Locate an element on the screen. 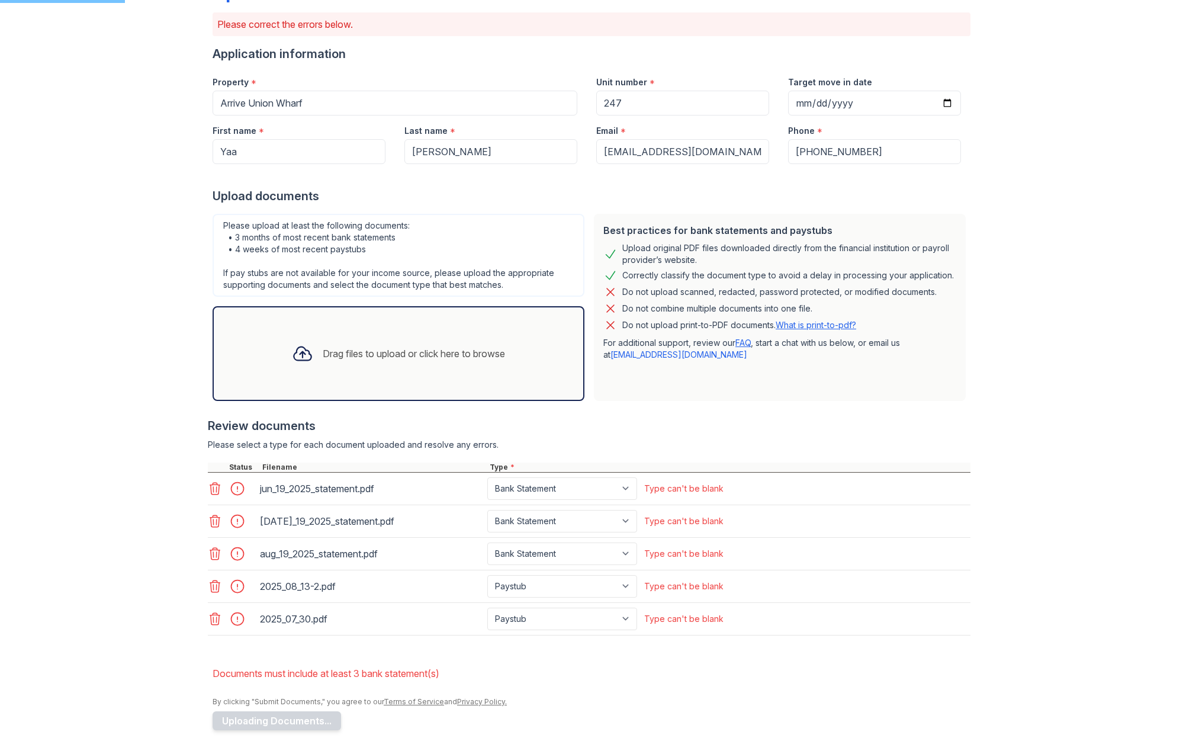 This screenshot has width=1183, height=754. label: First name is located at coordinates (235, 131).